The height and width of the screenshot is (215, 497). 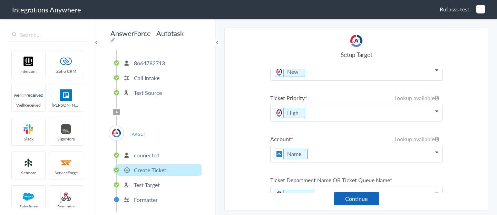 I want to click on label: Ticket Department Name OR Ticket Queue Name, so click(x=356, y=180).